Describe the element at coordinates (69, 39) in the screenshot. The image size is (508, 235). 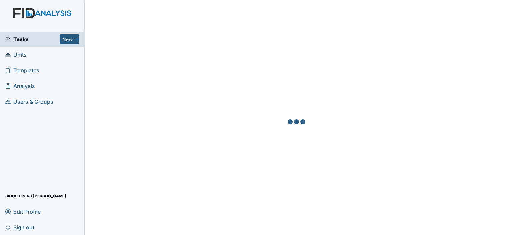
I see `button: New` at that location.